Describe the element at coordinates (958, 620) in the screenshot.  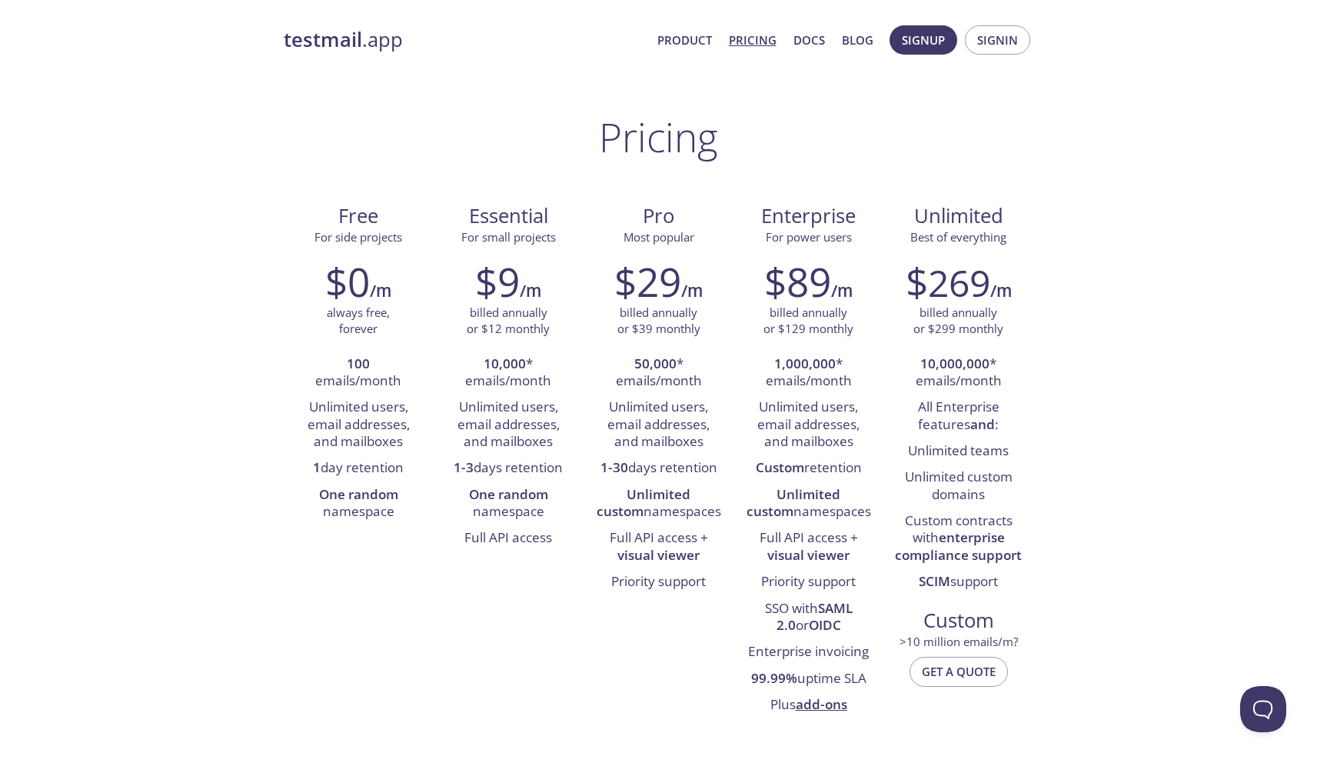
I see `span: Custom` at that location.